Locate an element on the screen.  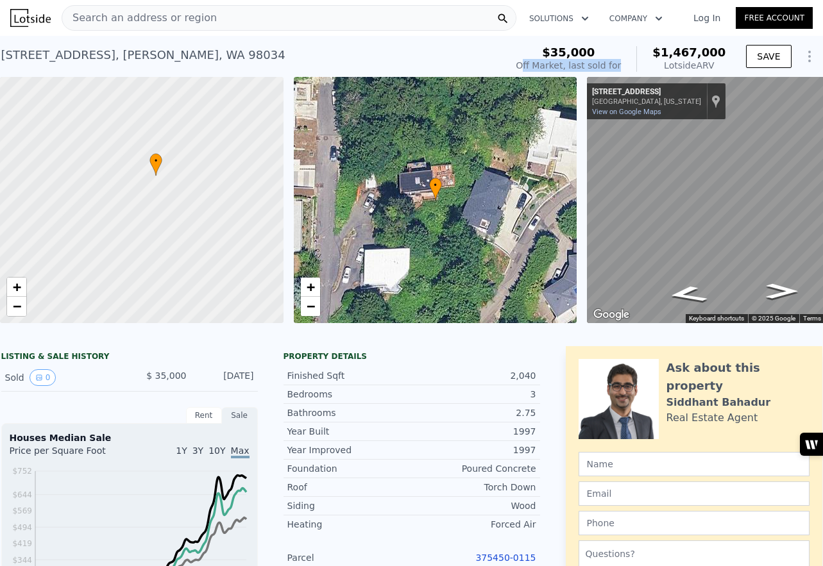
div: Sold is located at coordinates (62, 378).